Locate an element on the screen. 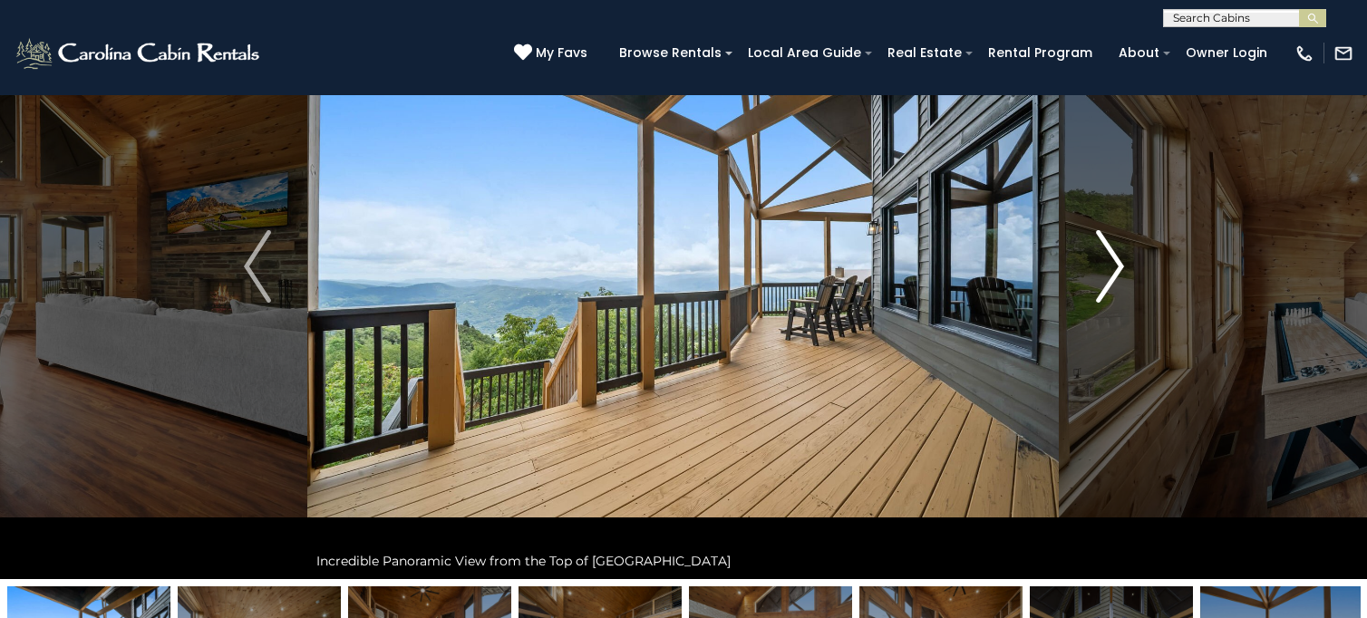  a: My Favs is located at coordinates (553, 53).